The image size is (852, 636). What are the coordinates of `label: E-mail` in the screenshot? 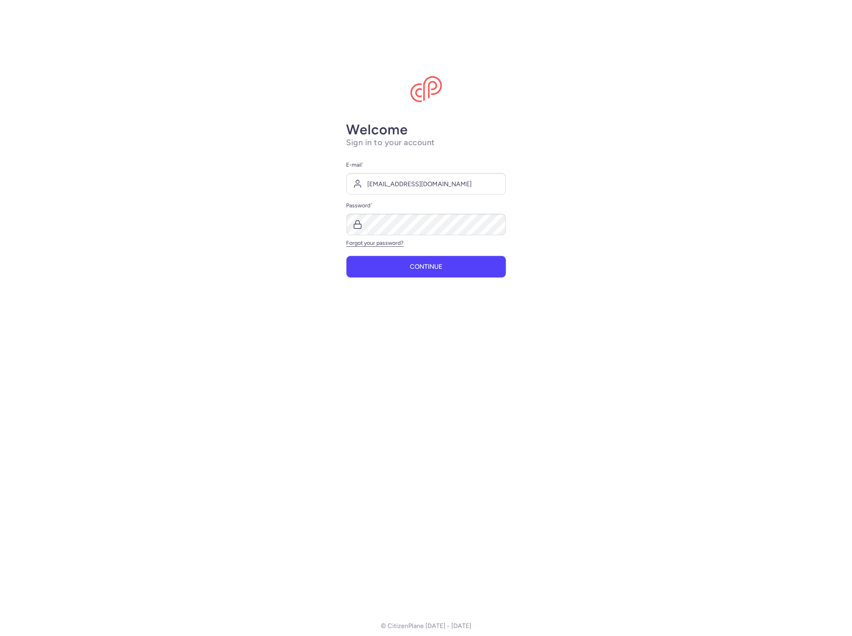 It's located at (426, 165).